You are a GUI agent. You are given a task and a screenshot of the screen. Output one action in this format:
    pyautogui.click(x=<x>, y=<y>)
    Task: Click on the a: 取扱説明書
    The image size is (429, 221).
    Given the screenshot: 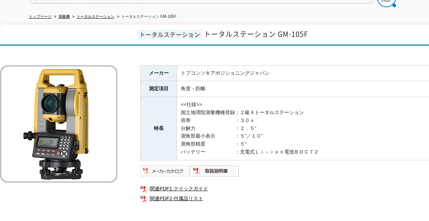 What is the action you would take?
    pyautogui.click(x=214, y=172)
    